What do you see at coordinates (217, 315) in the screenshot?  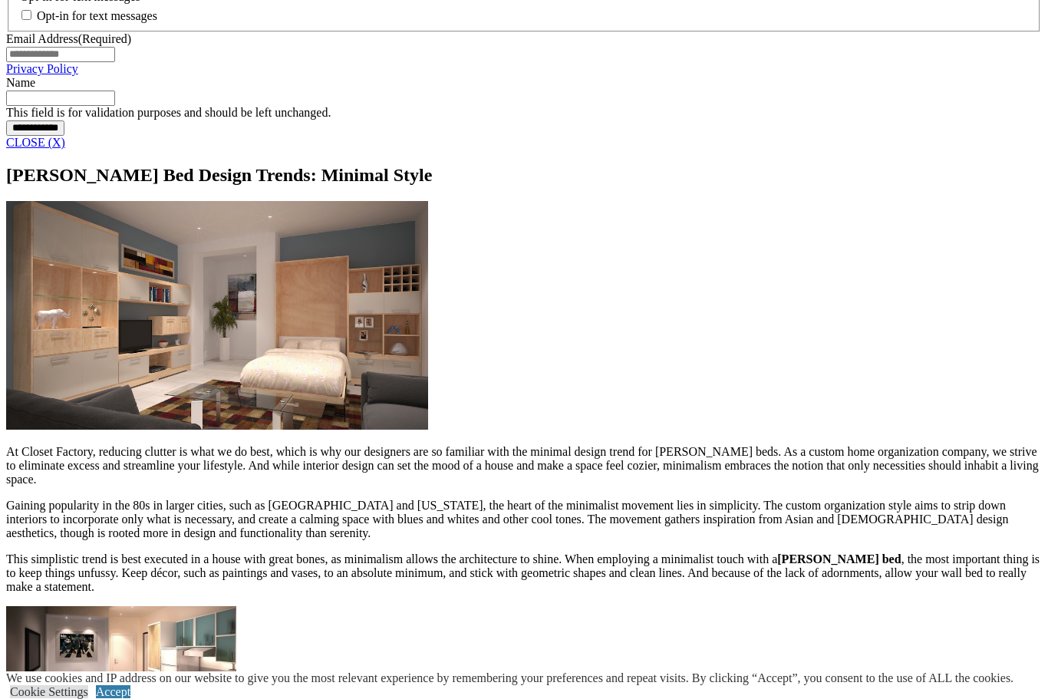 I see `img: Murphy beds` at bounding box center [217, 315].